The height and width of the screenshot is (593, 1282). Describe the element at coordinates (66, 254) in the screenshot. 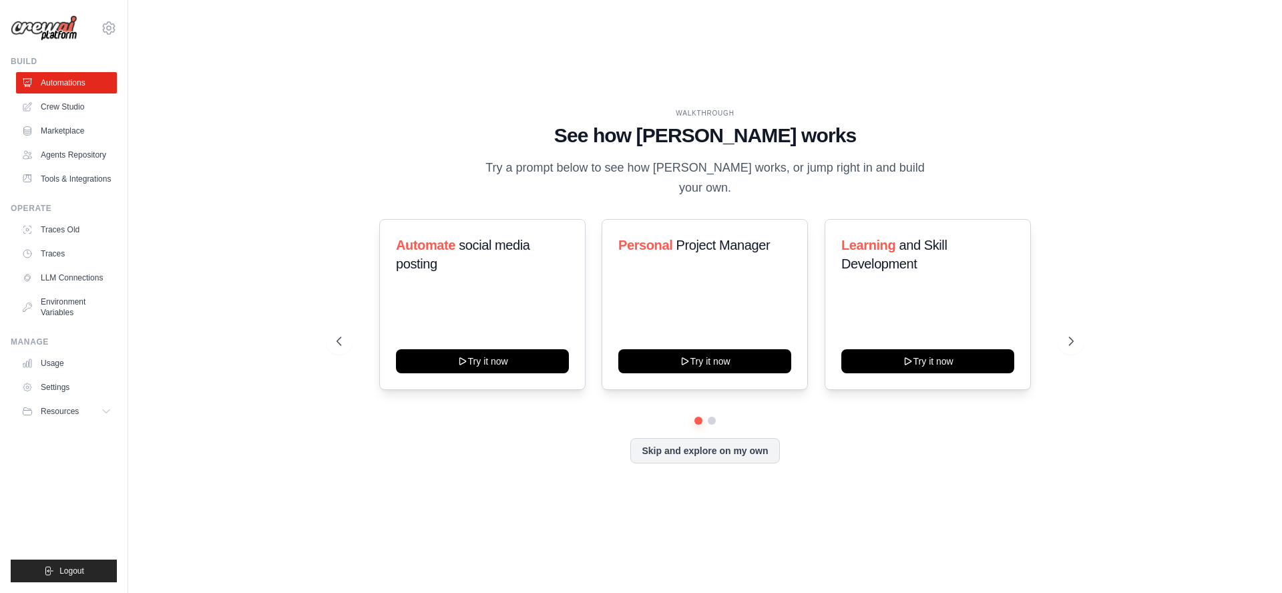

I see `a: Traces` at that location.